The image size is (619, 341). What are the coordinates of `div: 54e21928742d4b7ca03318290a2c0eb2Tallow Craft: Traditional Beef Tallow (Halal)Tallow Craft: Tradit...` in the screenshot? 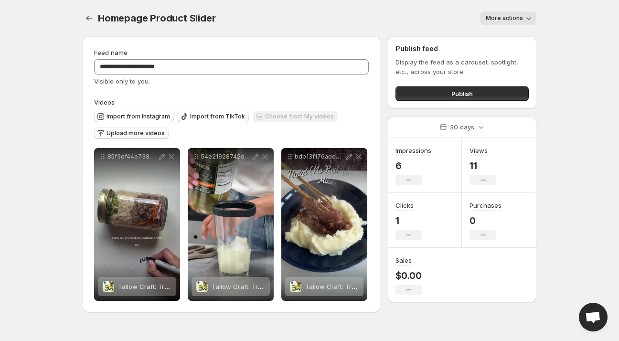 It's located at (231, 225).